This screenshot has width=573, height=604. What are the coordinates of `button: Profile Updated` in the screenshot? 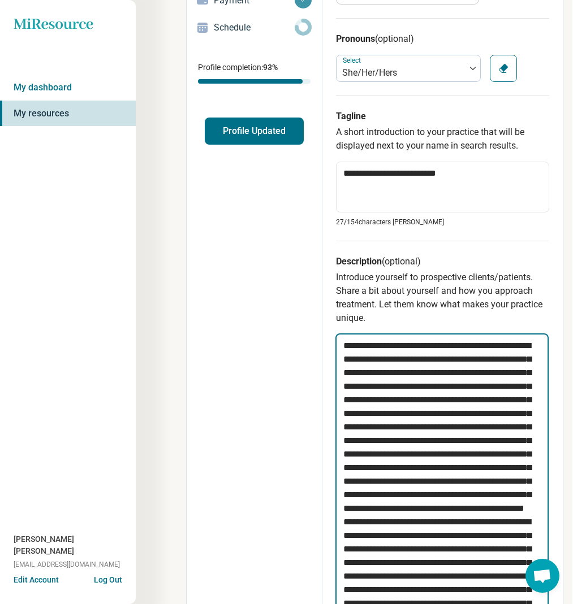 It's located at (254, 131).